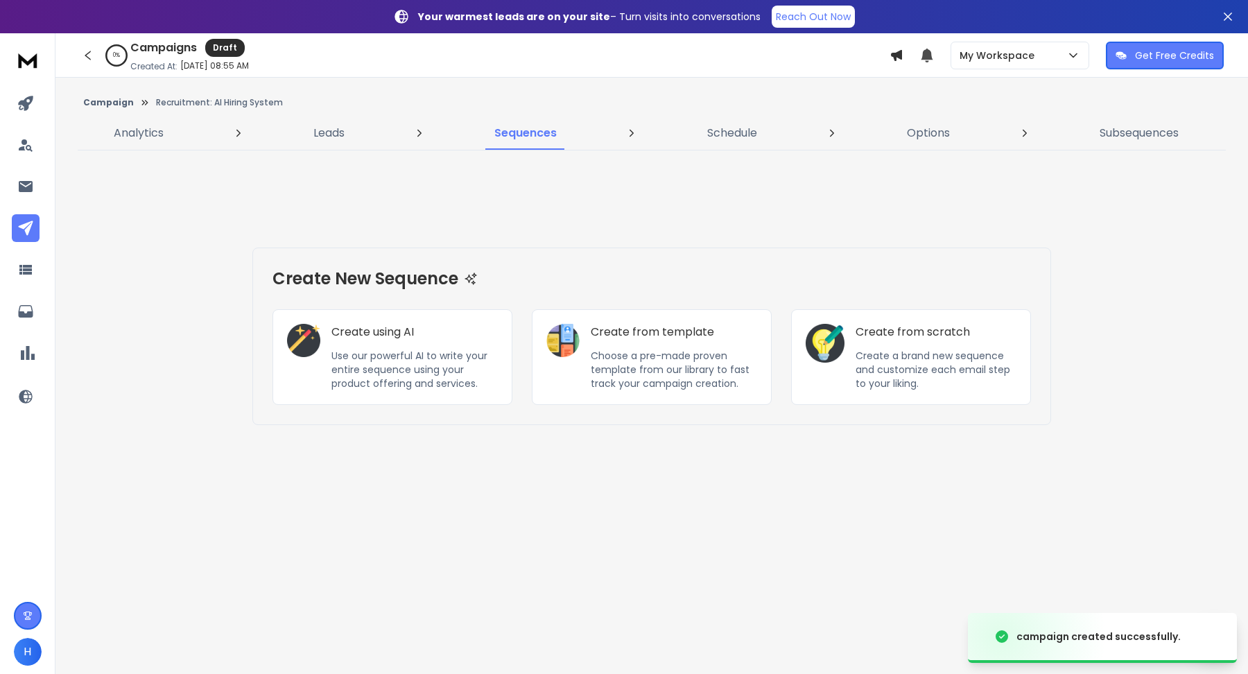 This screenshot has height=674, width=1248. Describe the element at coordinates (1174, 55) in the screenshot. I see `p: Get Free Credits` at that location.